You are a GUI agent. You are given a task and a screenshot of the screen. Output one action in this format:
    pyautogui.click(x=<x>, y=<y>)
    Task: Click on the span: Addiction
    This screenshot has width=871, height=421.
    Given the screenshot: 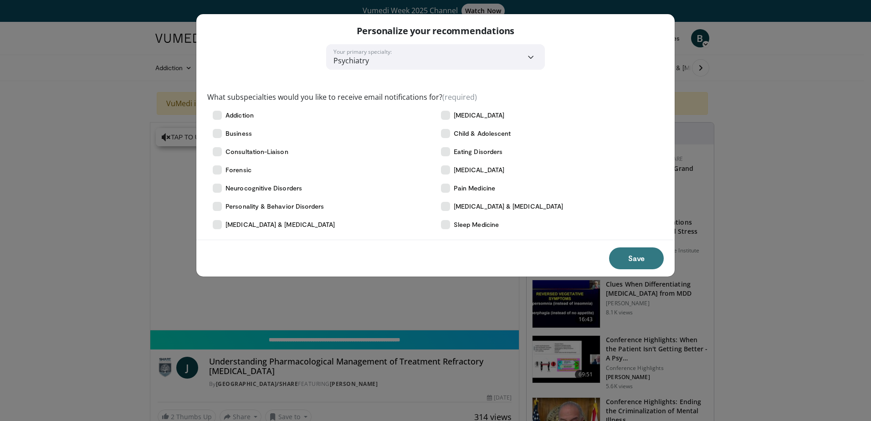 What is the action you would take?
    pyautogui.click(x=240, y=115)
    